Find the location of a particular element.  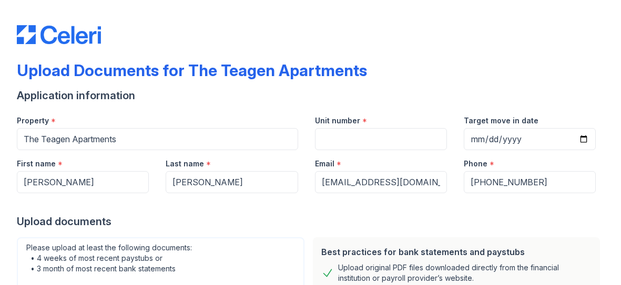

label: First name is located at coordinates (36, 164).